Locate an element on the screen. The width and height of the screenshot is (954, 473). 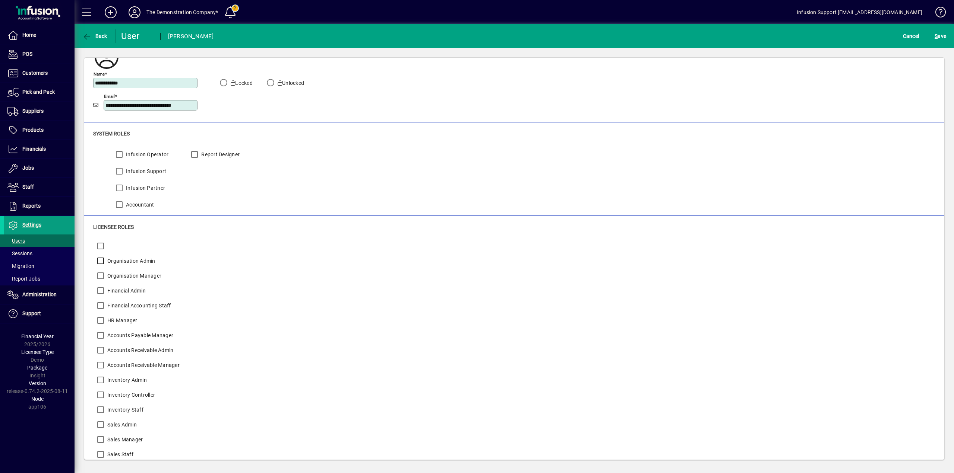
span: Report Jobs is located at coordinates (24, 279).